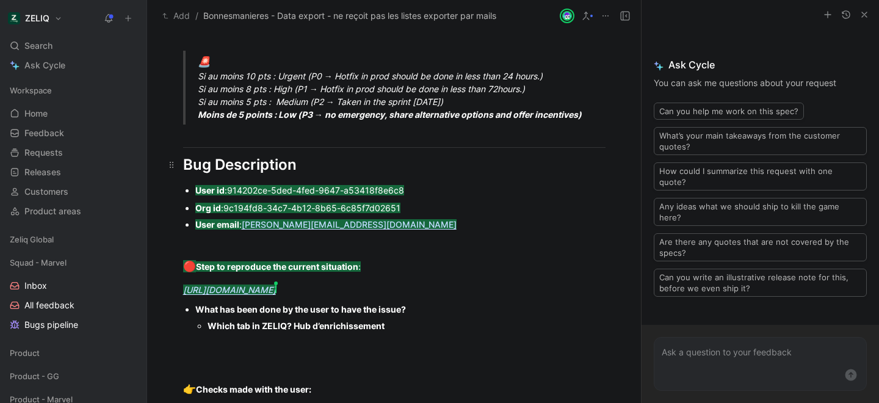 The height and width of the screenshot is (403, 879). I want to click on h1: ZELIQ, so click(37, 18).